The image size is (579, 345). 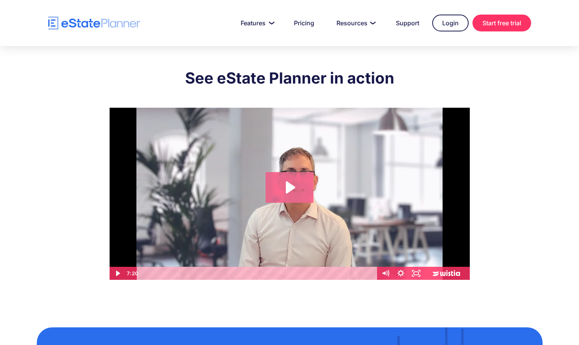 I want to click on button: Show settings menu, so click(x=401, y=273).